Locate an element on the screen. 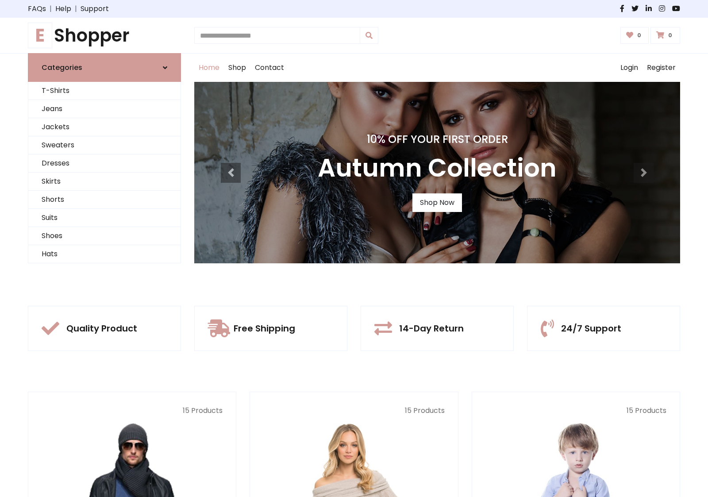  a: Home is located at coordinates (209, 68).